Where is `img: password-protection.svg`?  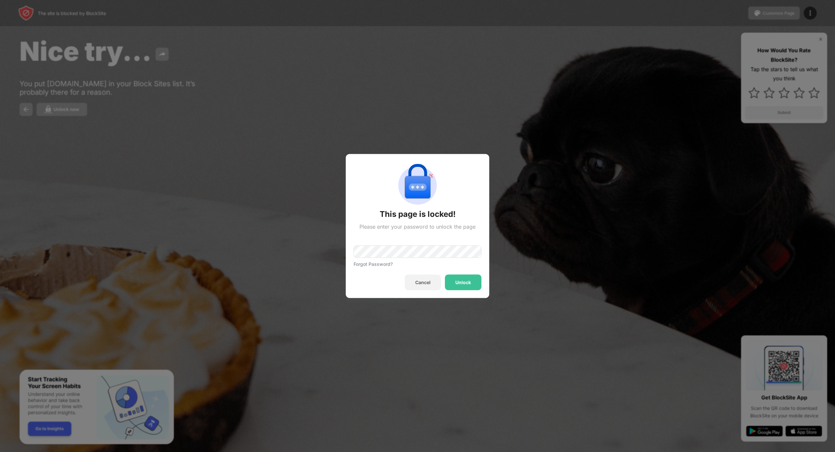
img: password-protection.svg is located at coordinates (418, 185).